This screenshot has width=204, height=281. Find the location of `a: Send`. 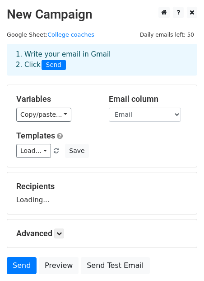

a: Send is located at coordinates (22, 265).